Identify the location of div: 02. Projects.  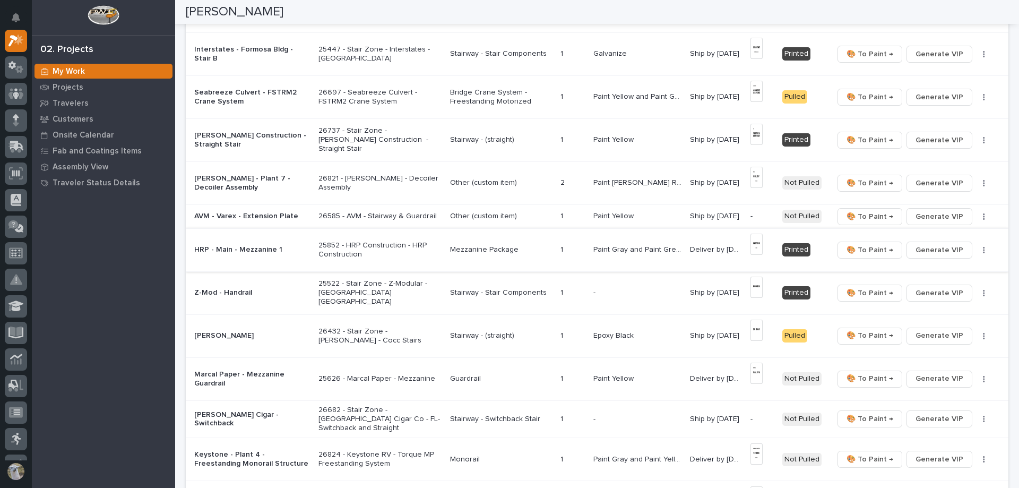
(67, 50).